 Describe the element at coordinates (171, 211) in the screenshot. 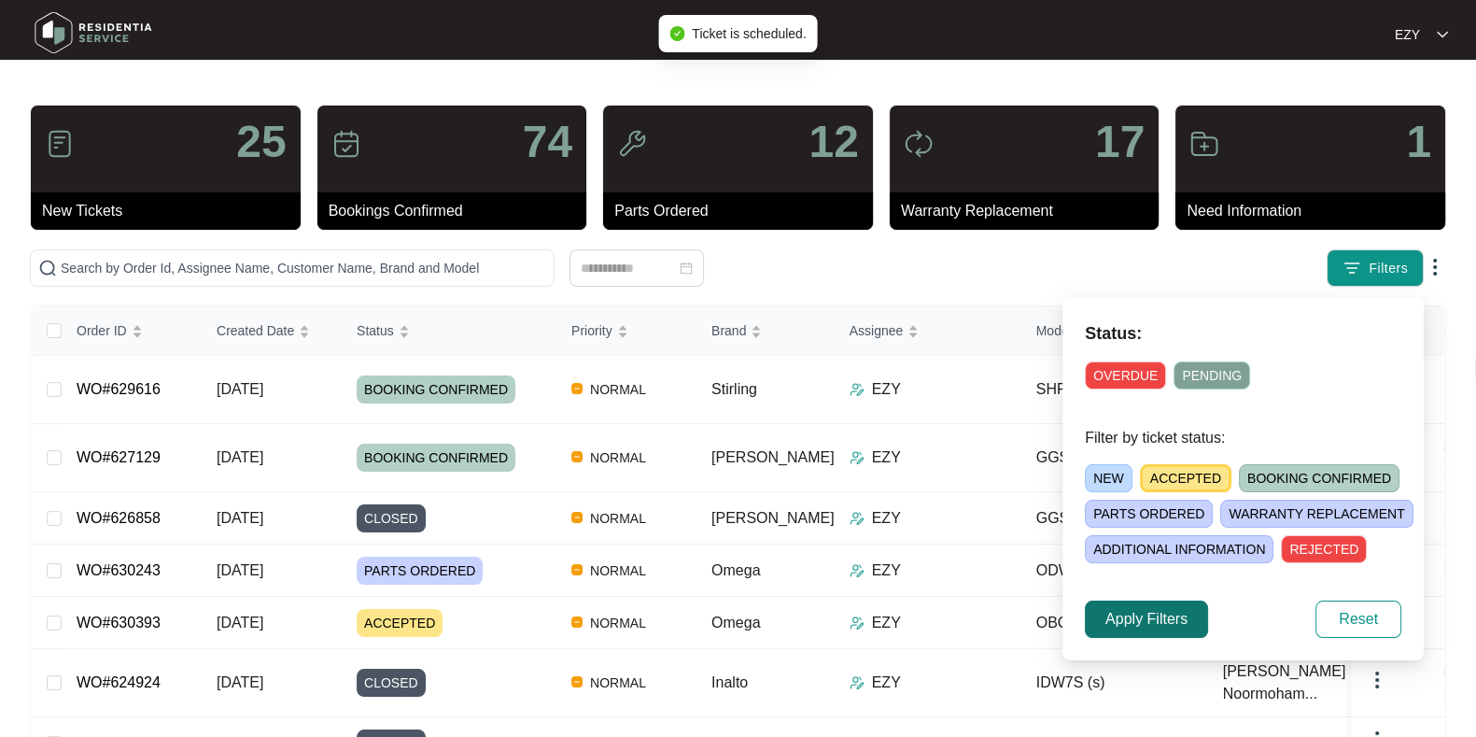

I see `p: New Tickets` at that location.